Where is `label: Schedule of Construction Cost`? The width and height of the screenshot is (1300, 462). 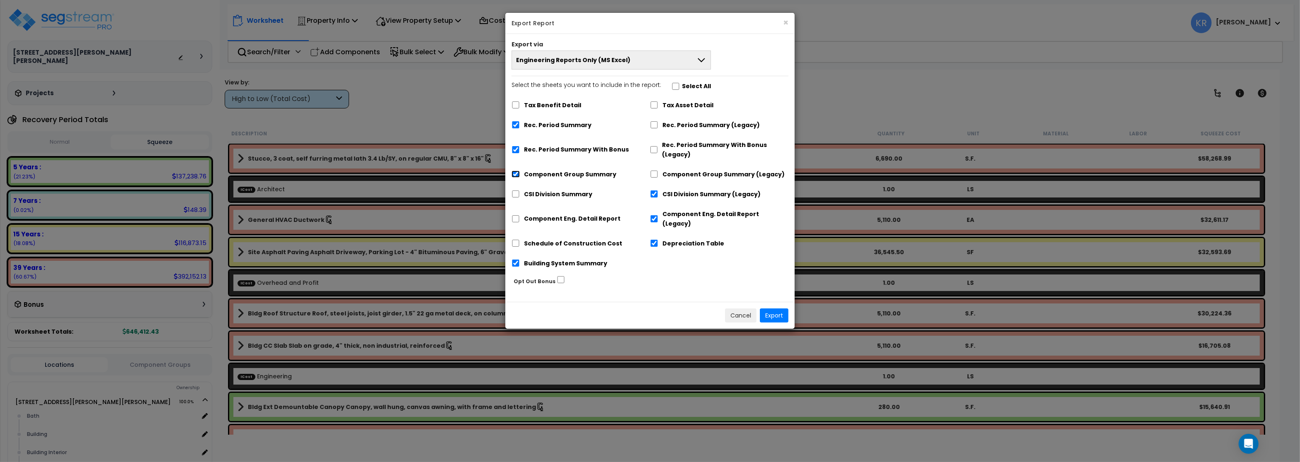 label: Schedule of Construction Cost is located at coordinates (573, 244).